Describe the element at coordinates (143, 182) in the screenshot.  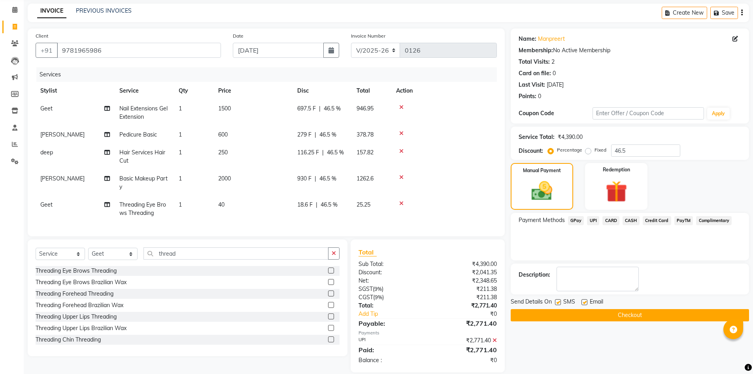
I see `span: Basic Makeup Party` at that location.